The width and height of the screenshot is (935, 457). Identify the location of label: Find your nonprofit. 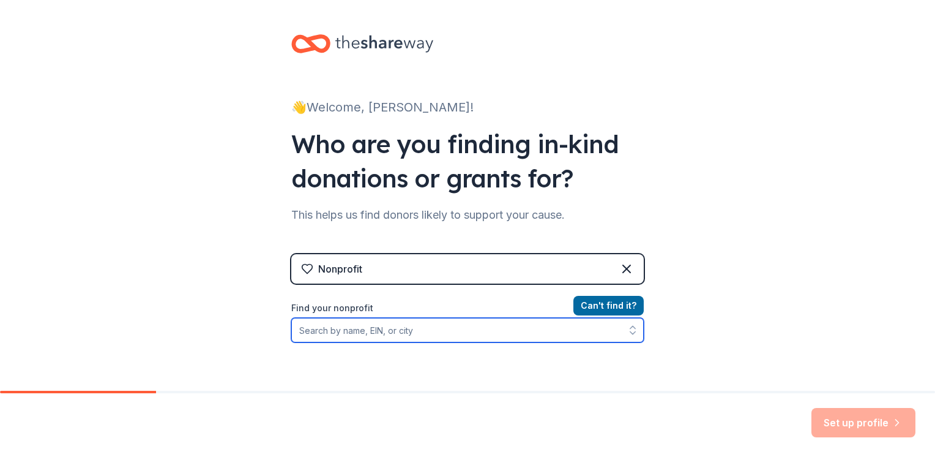
(468, 308).